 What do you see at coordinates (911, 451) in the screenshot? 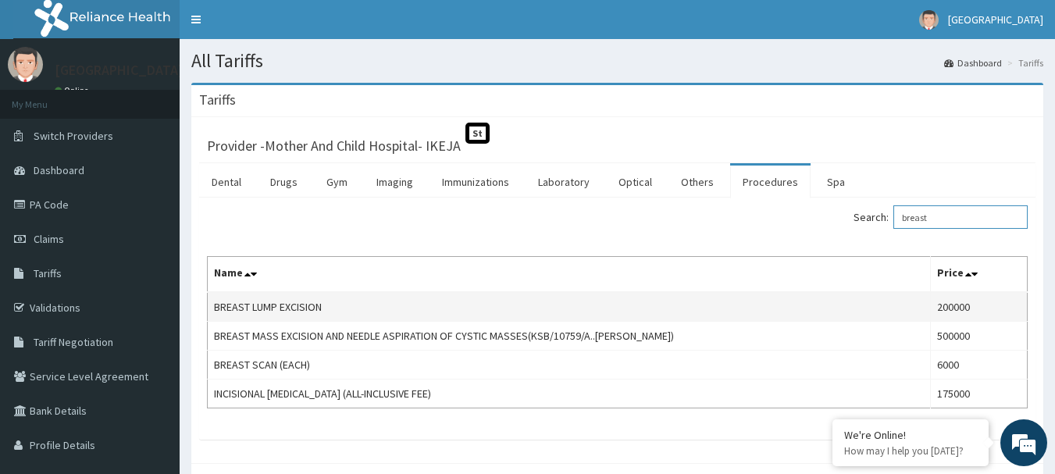
I see `p: How may I help you today?` at bounding box center [911, 451].